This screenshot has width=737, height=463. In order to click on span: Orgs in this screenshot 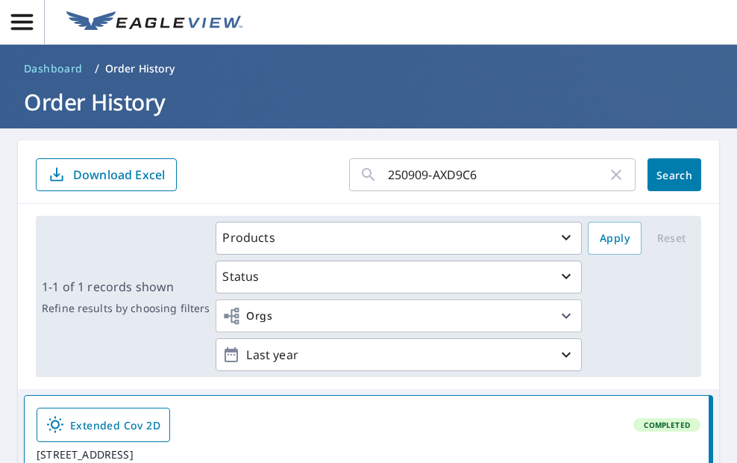, I will do `click(247, 316)`.